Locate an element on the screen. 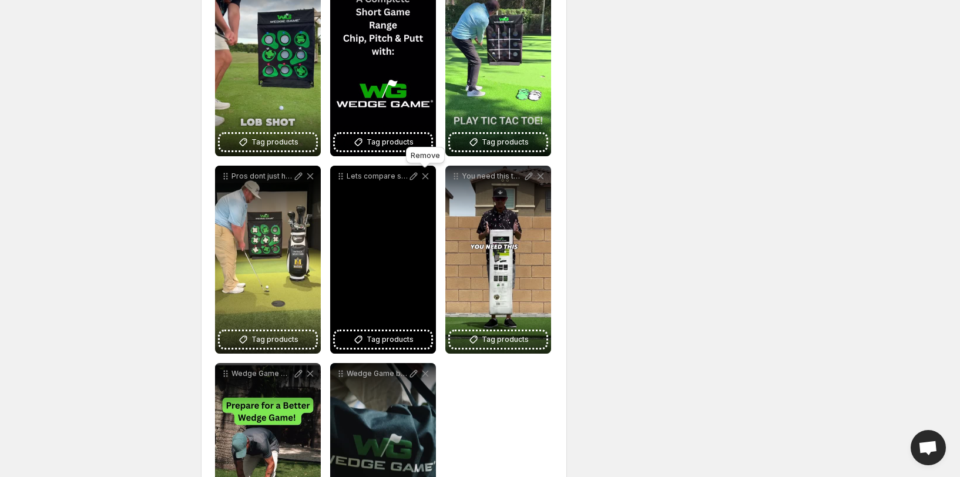 This screenshot has width=960, height=477. div: Lets compare shall we The Amazon style net that seems to sell well however doesnt appear that it ... is located at coordinates (383, 260).